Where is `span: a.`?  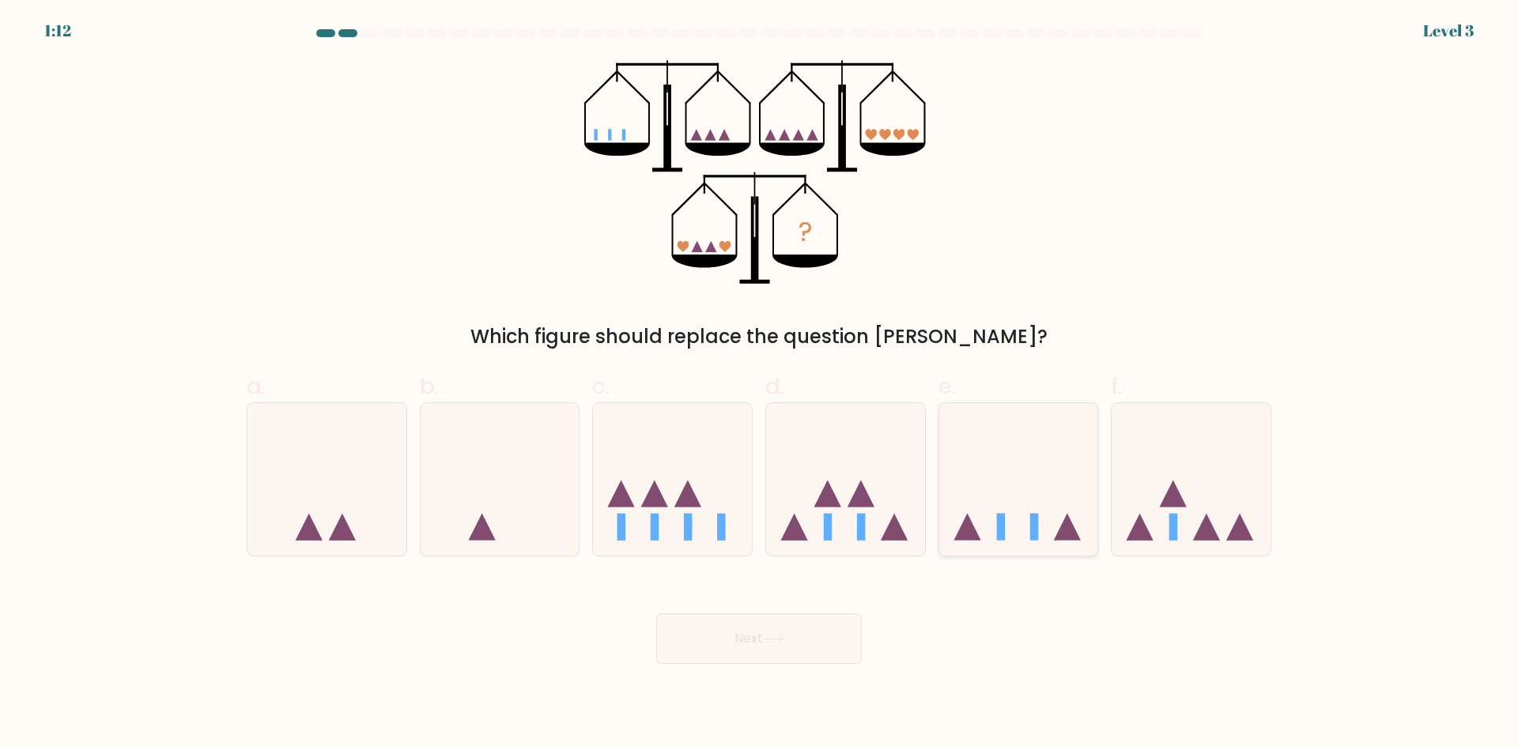 span: a. is located at coordinates (256, 386).